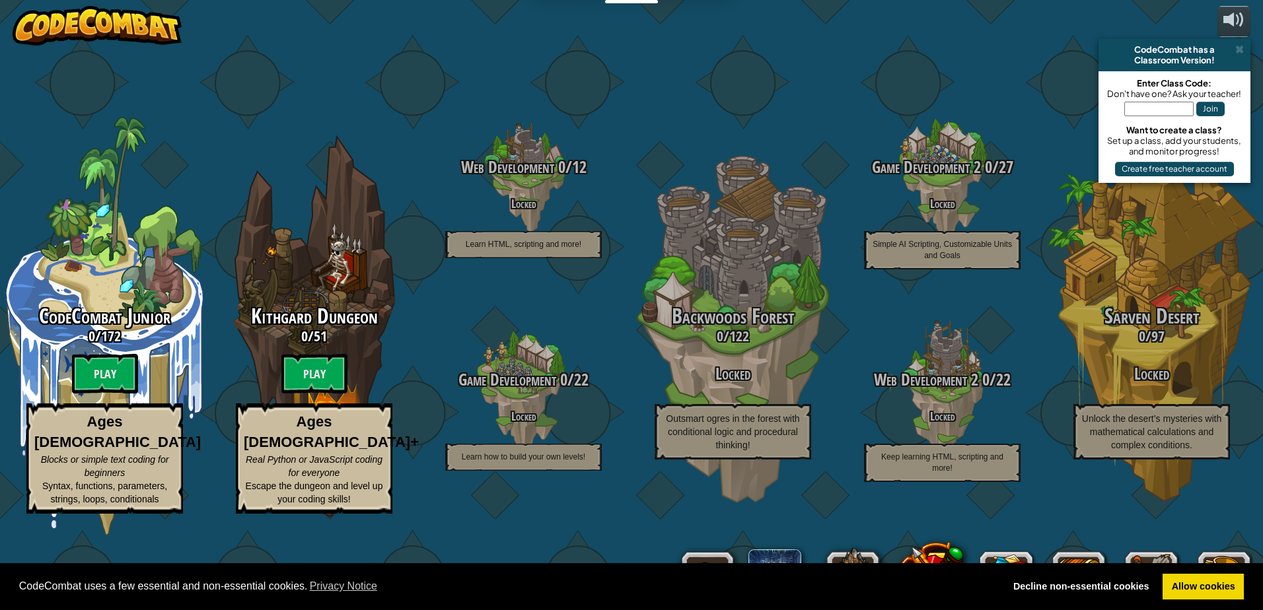  What do you see at coordinates (105, 466) in the screenshot?
I see `span: Blocks or simple text coding for beginners` at bounding box center [105, 466].